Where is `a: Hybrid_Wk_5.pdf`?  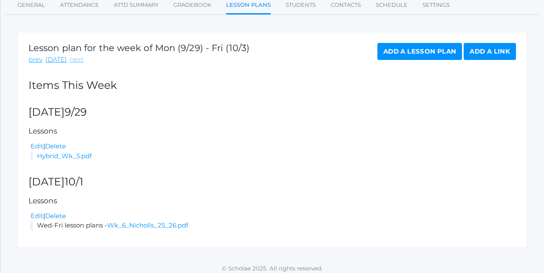
a: Hybrid_Wk_5.pdf is located at coordinates (64, 156).